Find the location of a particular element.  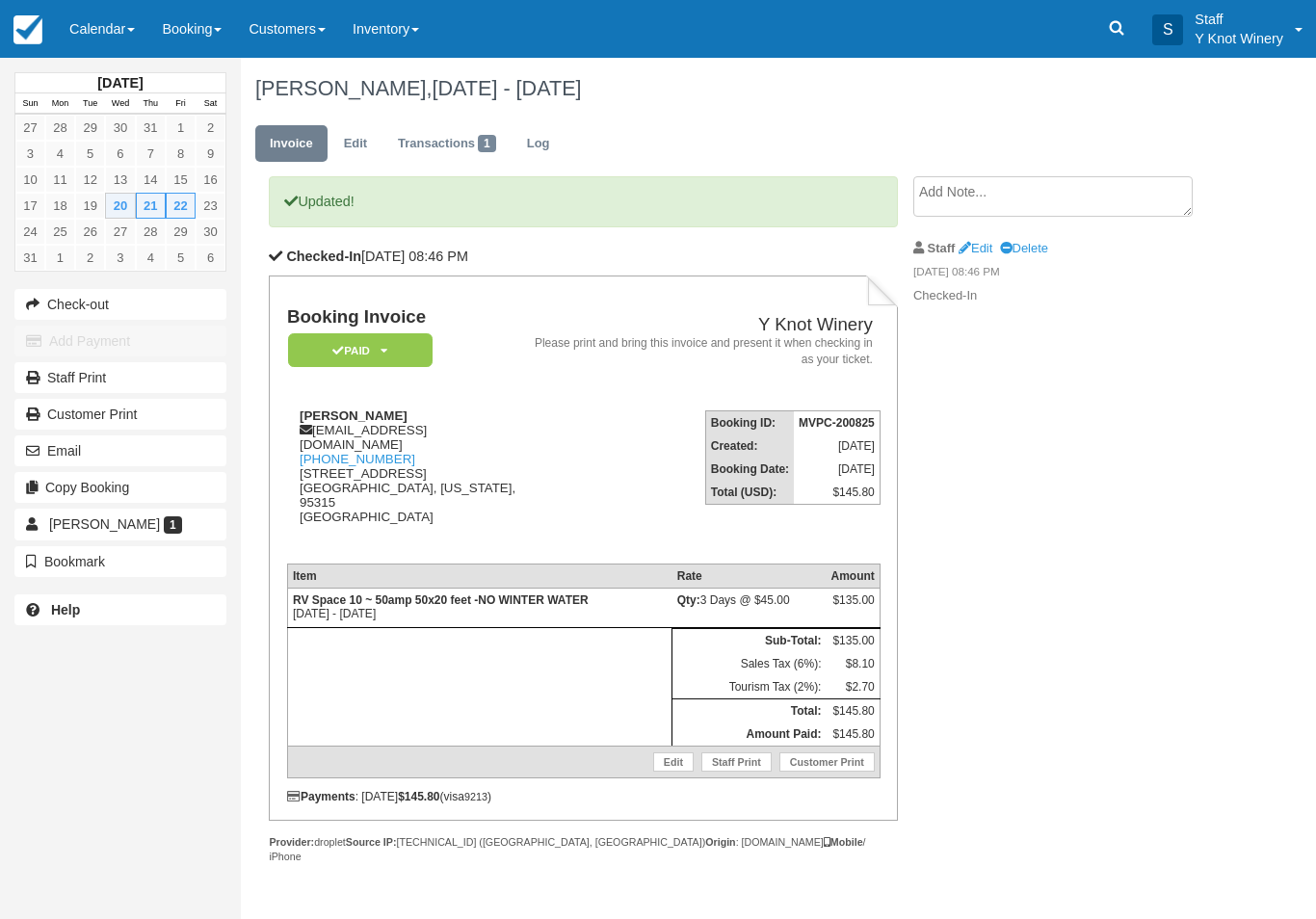

a: Invoice is located at coordinates (291, 143).